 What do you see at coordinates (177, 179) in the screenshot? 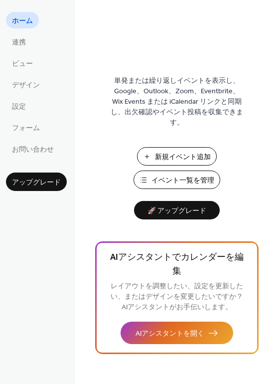
I see `button: イベント一覧を管理` at bounding box center [177, 179].